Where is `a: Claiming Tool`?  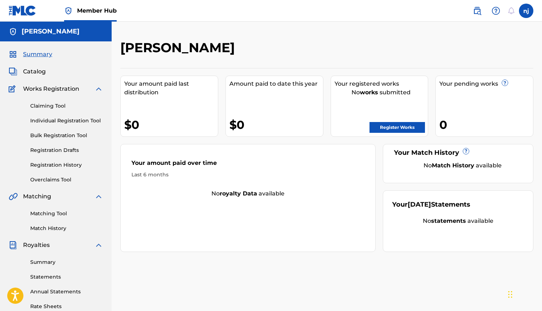
a: Claiming Tool is located at coordinates (67, 106).